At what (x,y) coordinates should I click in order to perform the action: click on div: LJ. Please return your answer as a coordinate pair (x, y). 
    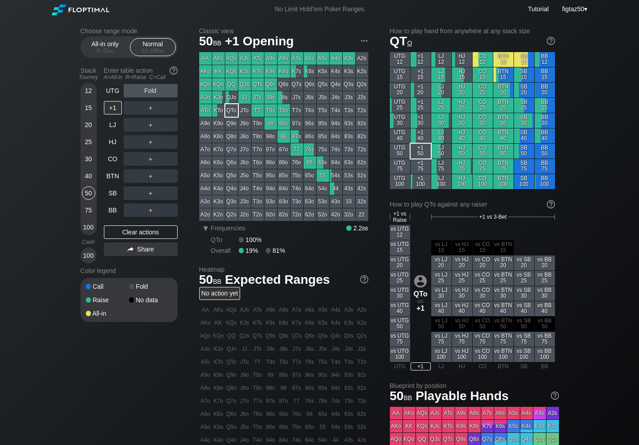
    Looking at the image, I should click on (113, 125).